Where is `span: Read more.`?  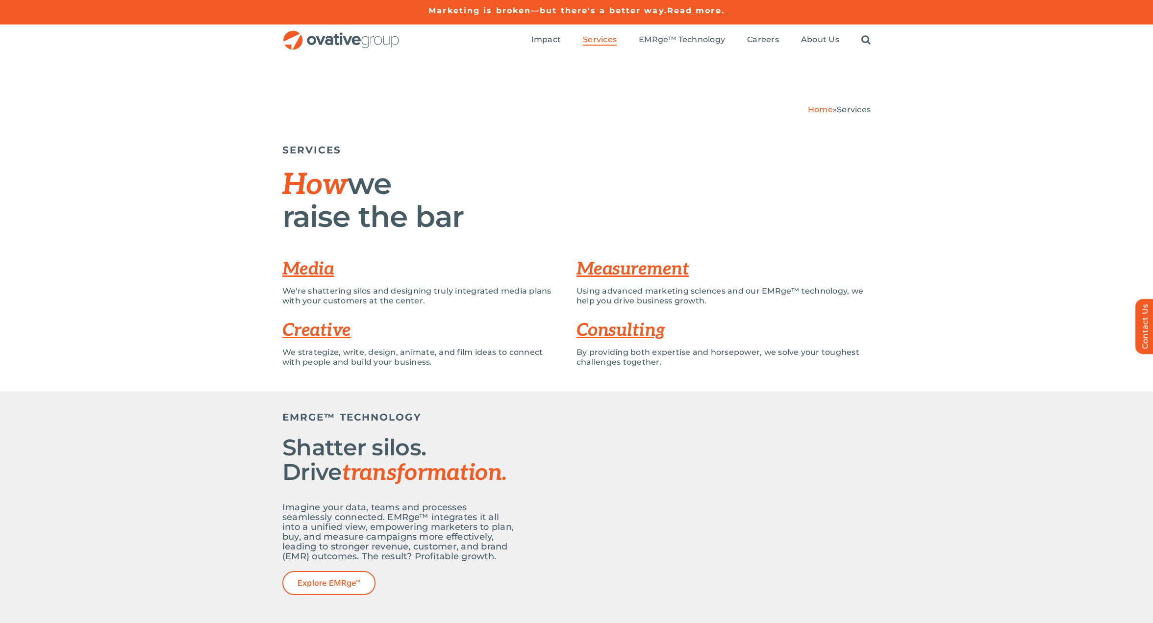 span: Read more. is located at coordinates (695, 10).